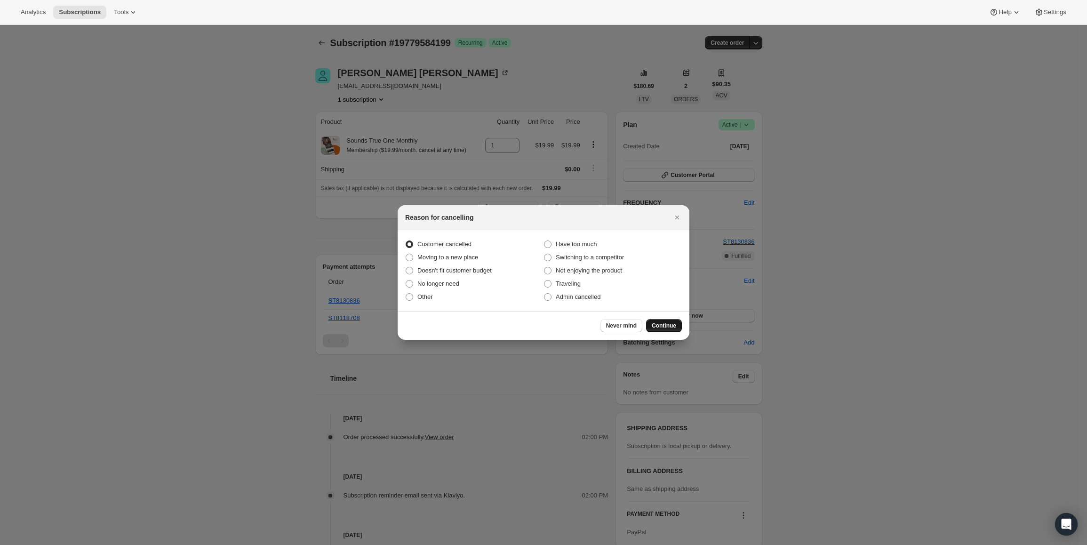 The height and width of the screenshot is (545, 1087). What do you see at coordinates (578, 296) in the screenshot?
I see `span: Admin cancelled` at bounding box center [578, 296].